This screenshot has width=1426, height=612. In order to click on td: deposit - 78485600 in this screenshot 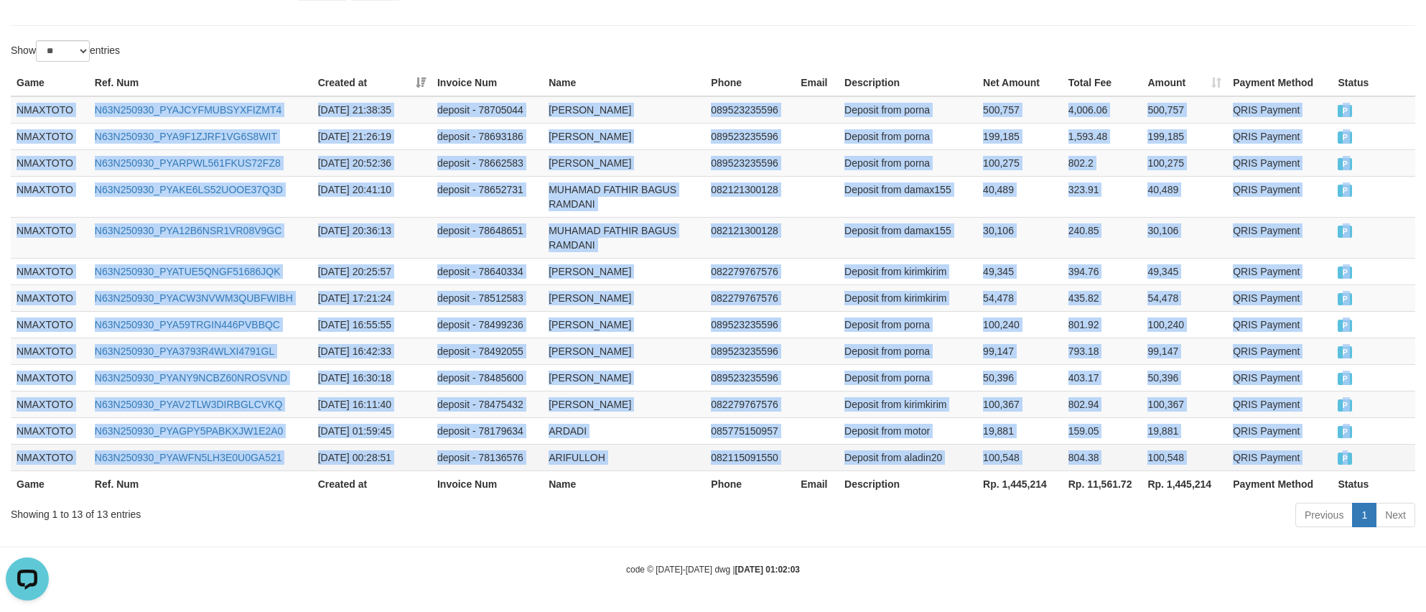, I will do `click(487, 377)`.